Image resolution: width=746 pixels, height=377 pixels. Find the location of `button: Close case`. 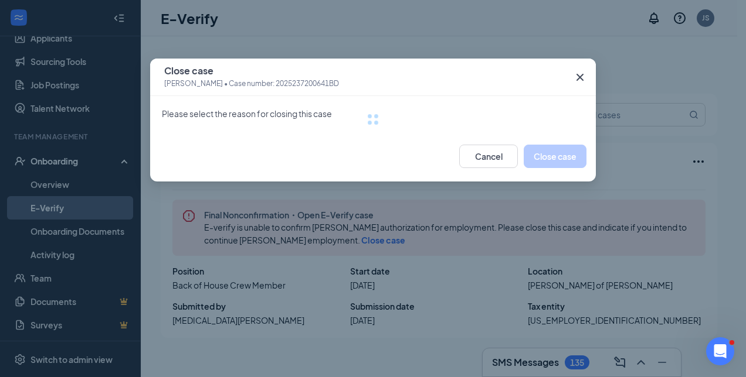

button: Close case is located at coordinates (555, 157).